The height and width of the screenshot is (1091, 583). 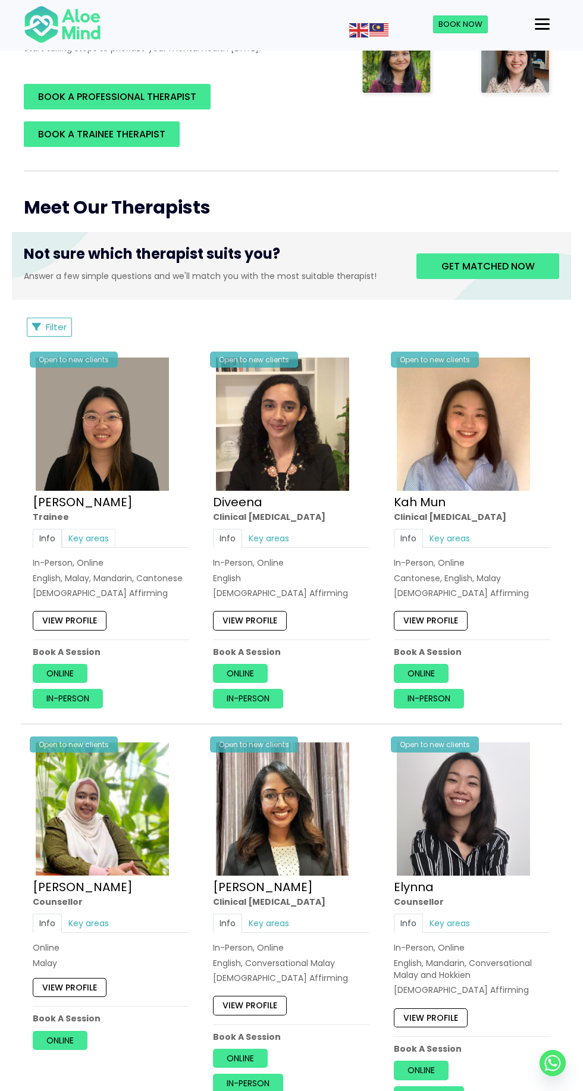 What do you see at coordinates (111, 948) in the screenshot?
I see `div: Online` at bounding box center [111, 948].